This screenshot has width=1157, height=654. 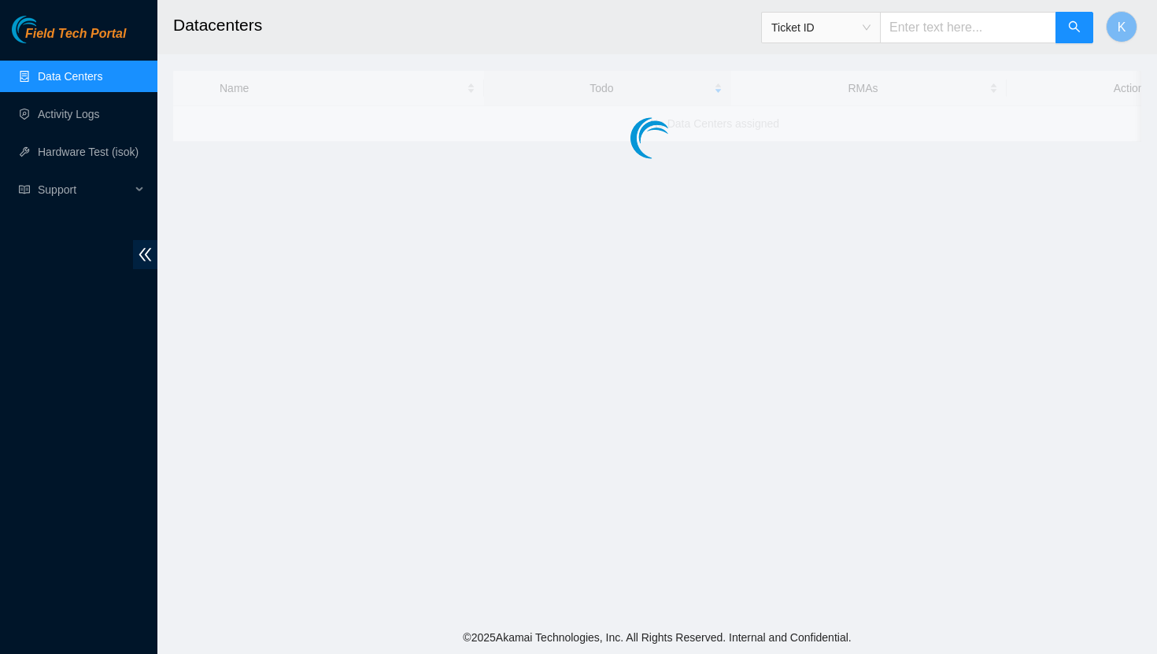 I want to click on a: Akamai TechnologiesField Tech Portal, so click(x=68, y=39).